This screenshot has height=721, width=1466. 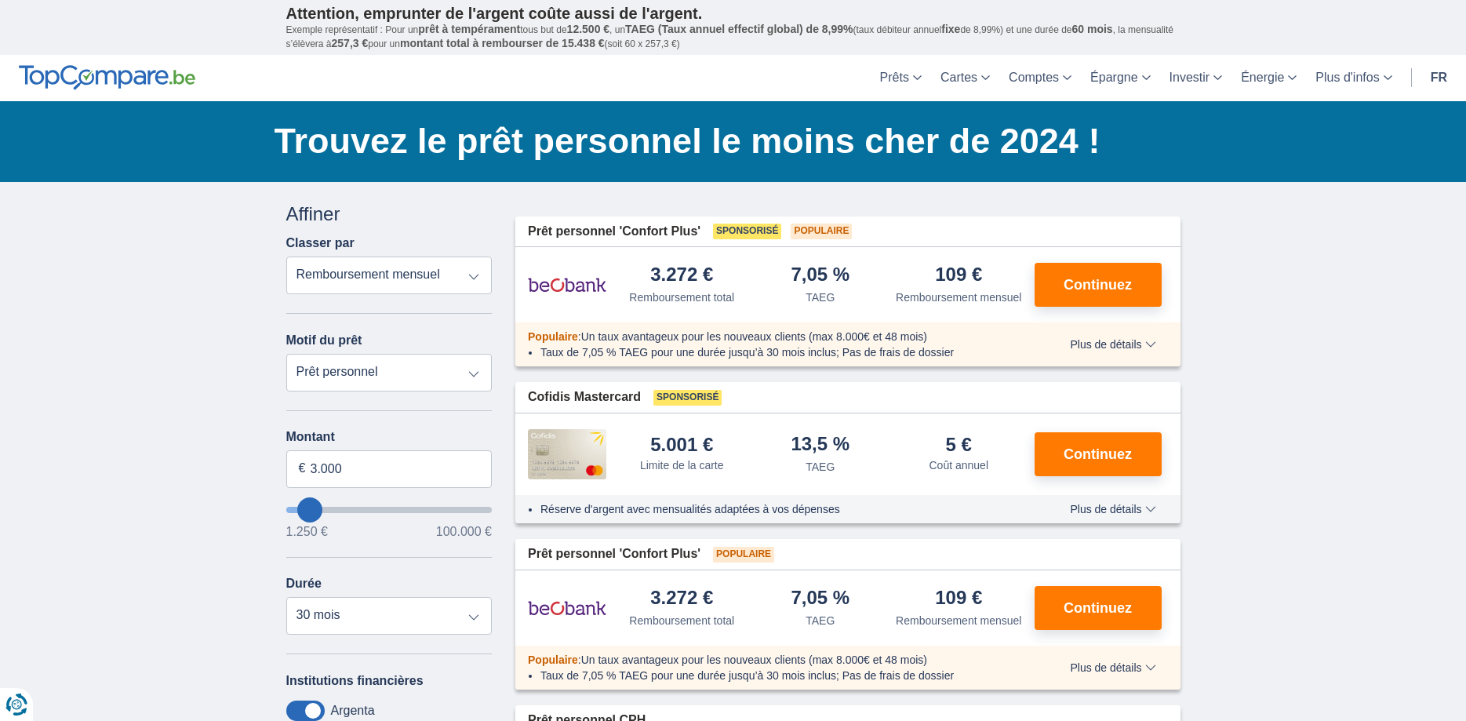 I want to click on p: Attention, emprunter de l'argent coûte aussi de l'argent., so click(x=733, y=13).